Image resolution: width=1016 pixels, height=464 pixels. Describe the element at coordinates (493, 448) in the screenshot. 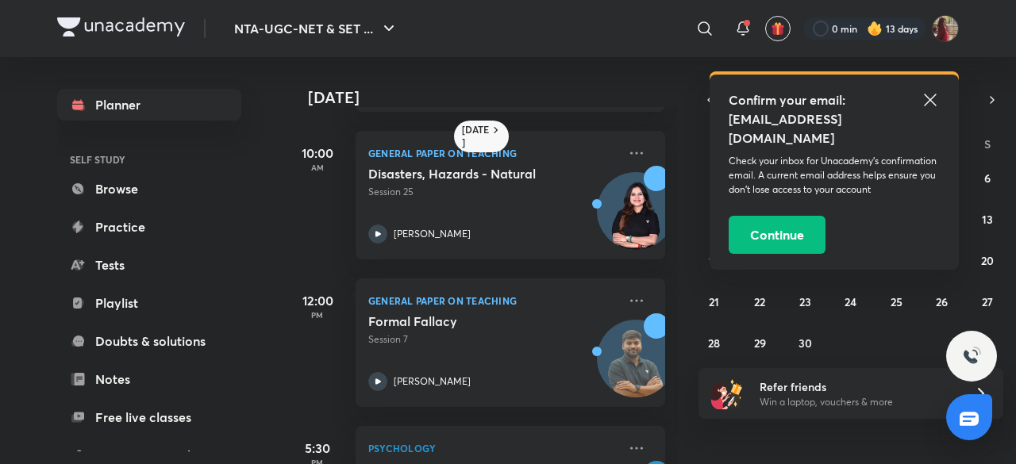

I see `p: Psychology` at that location.